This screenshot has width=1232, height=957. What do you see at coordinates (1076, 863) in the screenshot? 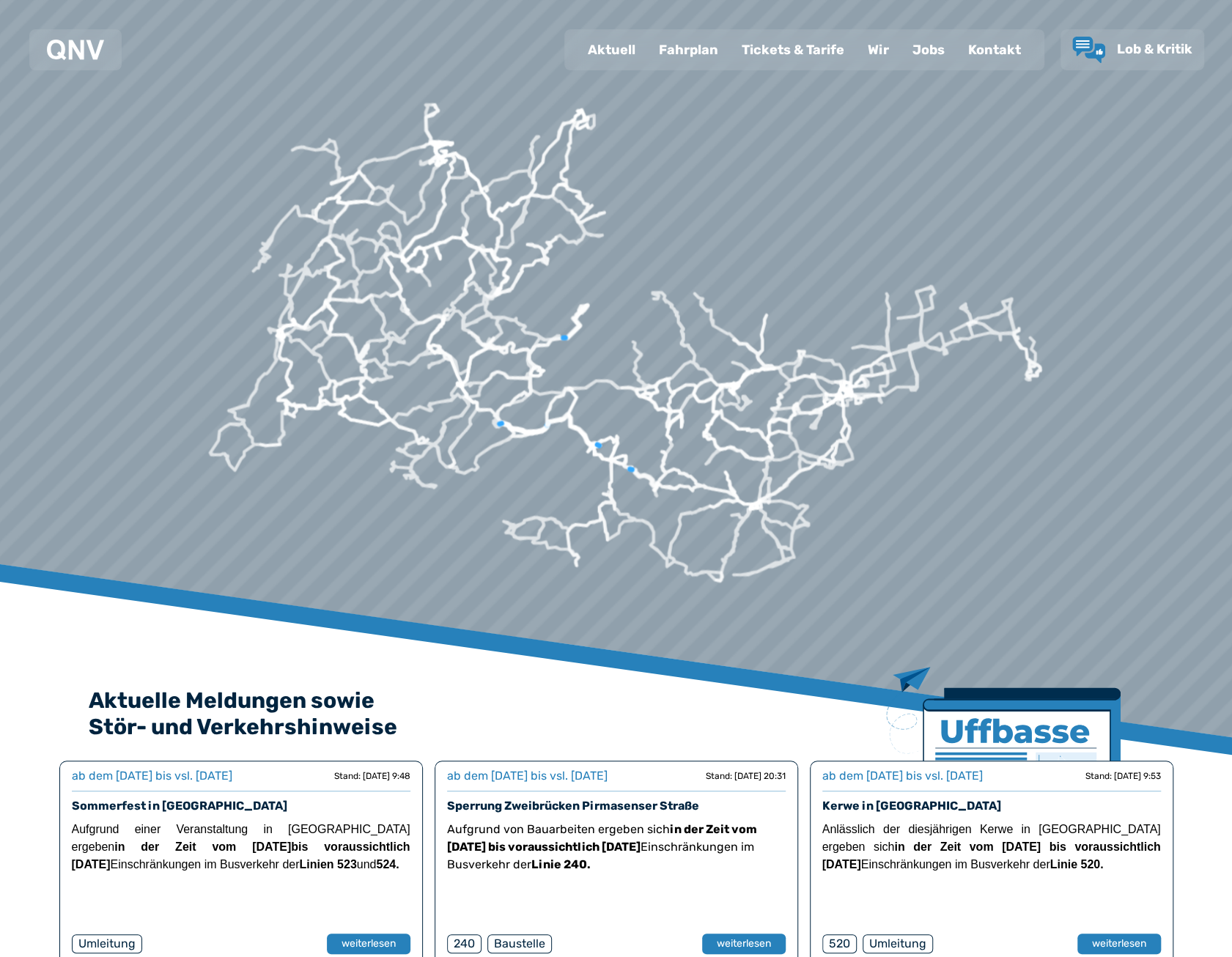
I see `strong: Linie 520.` at bounding box center [1076, 863].